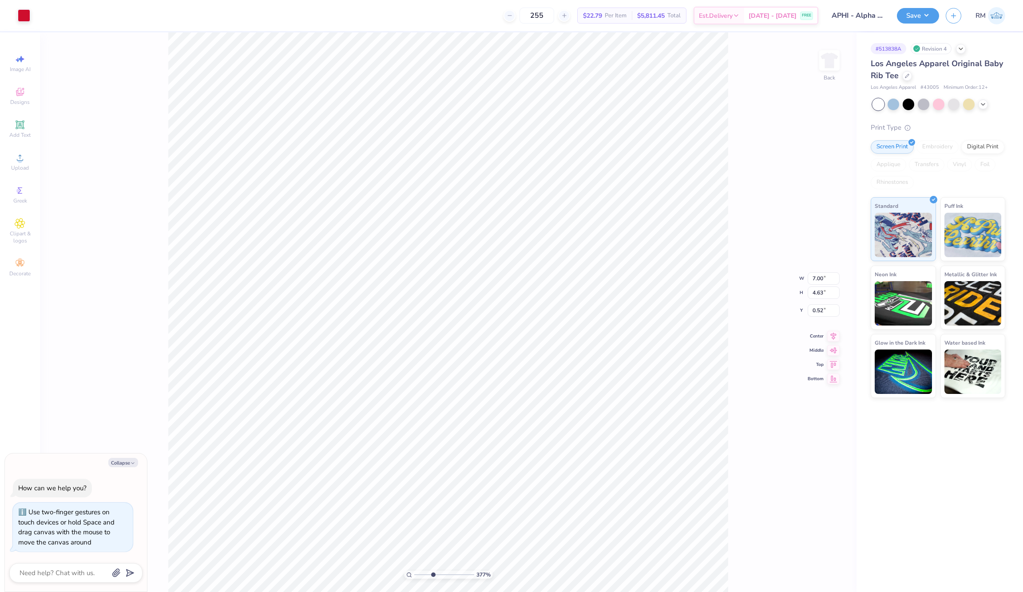 The height and width of the screenshot is (592, 1023). Describe the element at coordinates (985, 165) in the screenshot. I see `div: Foil` at that location.